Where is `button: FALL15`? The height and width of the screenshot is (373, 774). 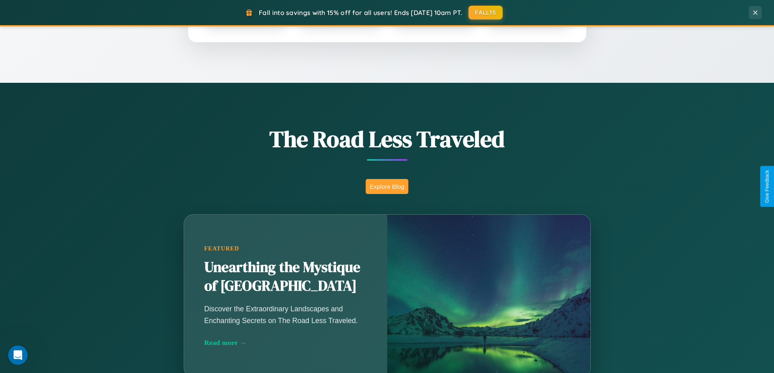
button: FALL15 is located at coordinates (485, 13).